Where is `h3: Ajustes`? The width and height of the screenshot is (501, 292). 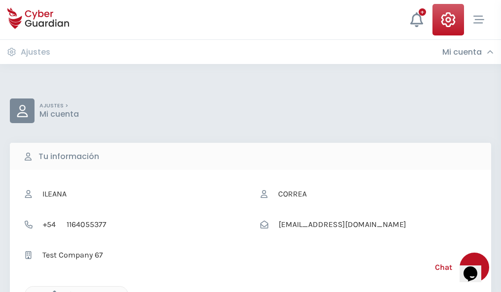
h3: Ajustes is located at coordinates (36, 52).